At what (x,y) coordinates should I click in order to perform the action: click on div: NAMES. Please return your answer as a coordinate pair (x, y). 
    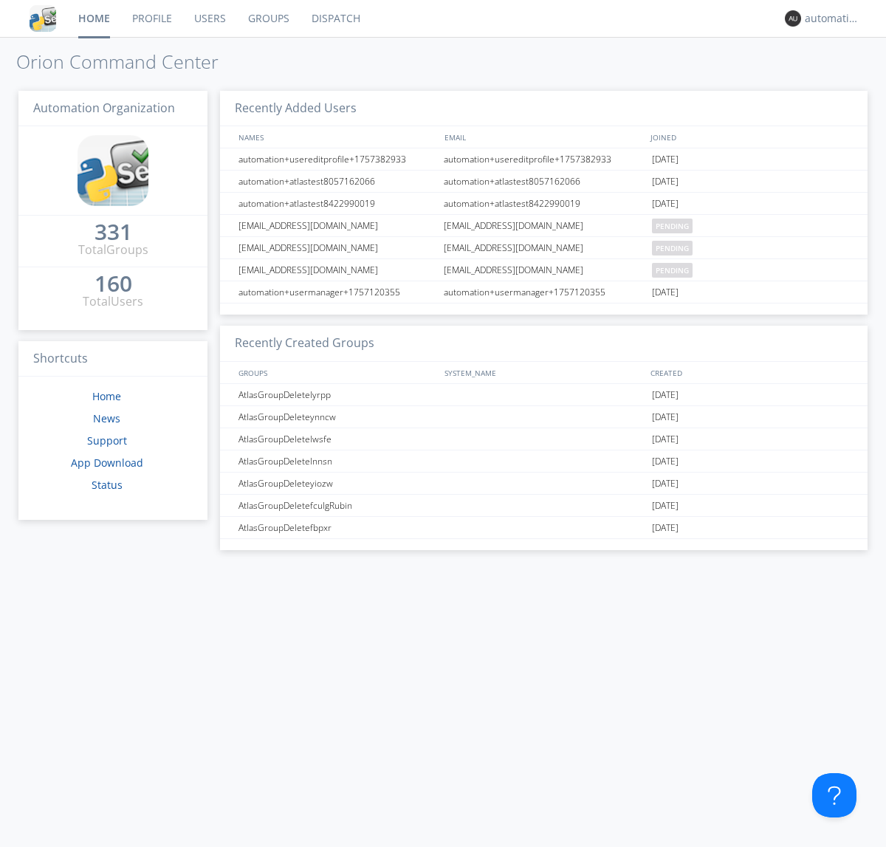
    Looking at the image, I should click on (336, 137).